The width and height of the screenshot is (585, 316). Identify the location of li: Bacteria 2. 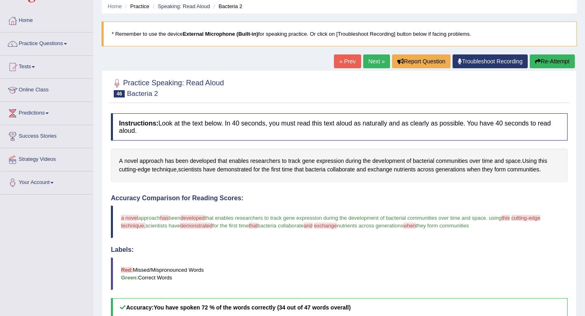
(227, 6).